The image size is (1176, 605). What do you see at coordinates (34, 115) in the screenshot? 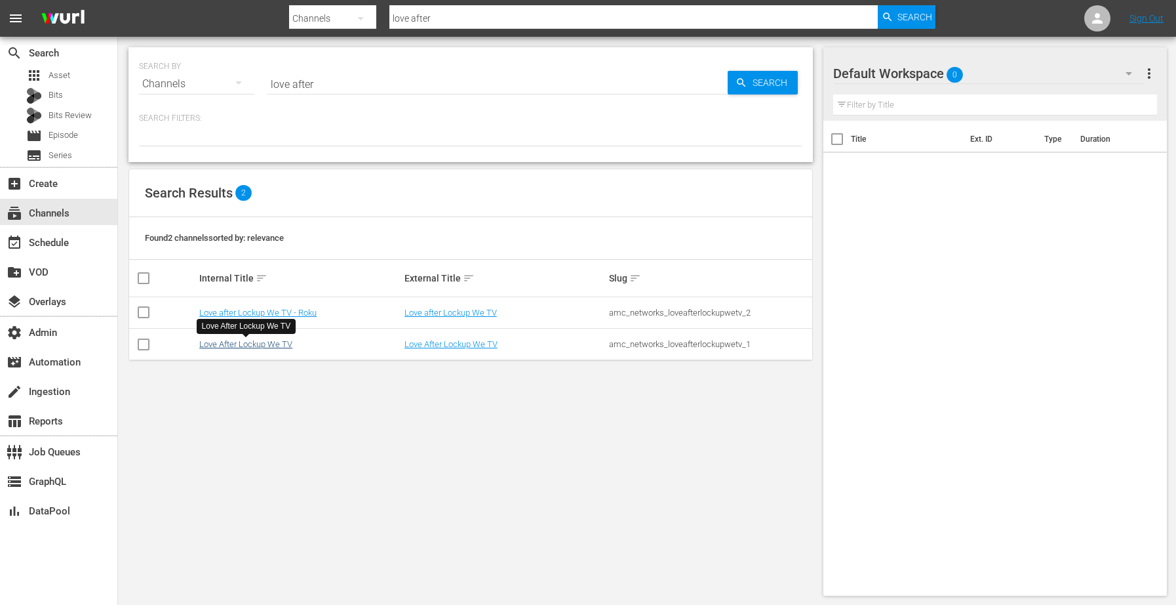
I see `div: Bits Review` at bounding box center [34, 115].